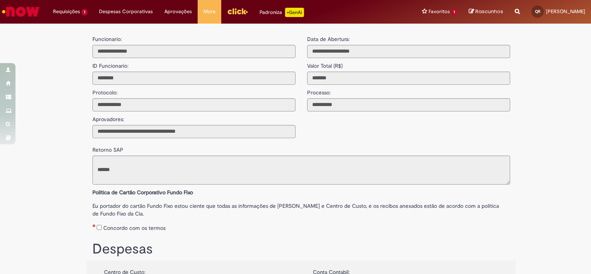 This screenshot has width=591, height=274. What do you see at coordinates (21, 12) in the screenshot?
I see `img: ServiceNow` at bounding box center [21, 12].